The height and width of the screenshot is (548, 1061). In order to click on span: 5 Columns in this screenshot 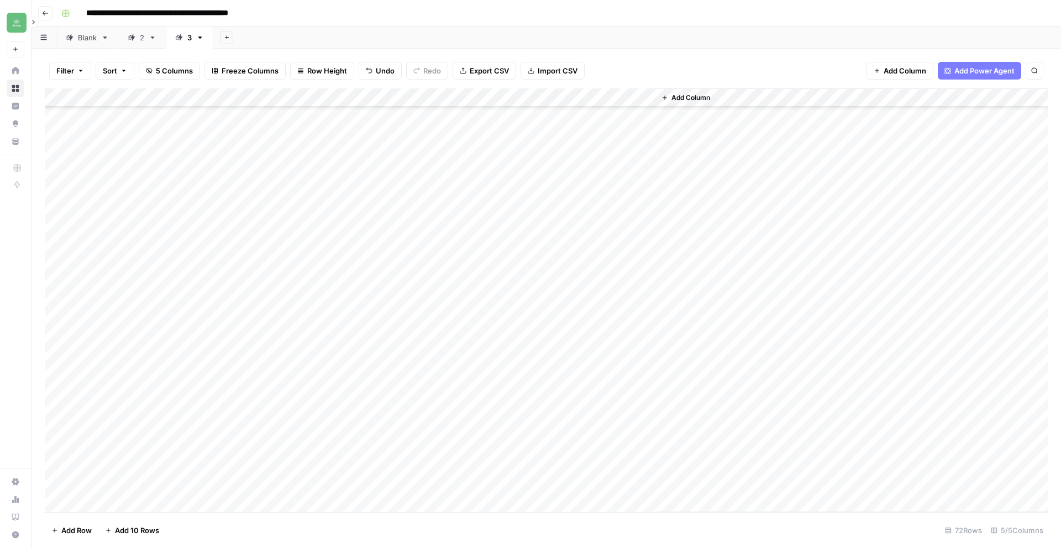, I will do `click(174, 71)`.